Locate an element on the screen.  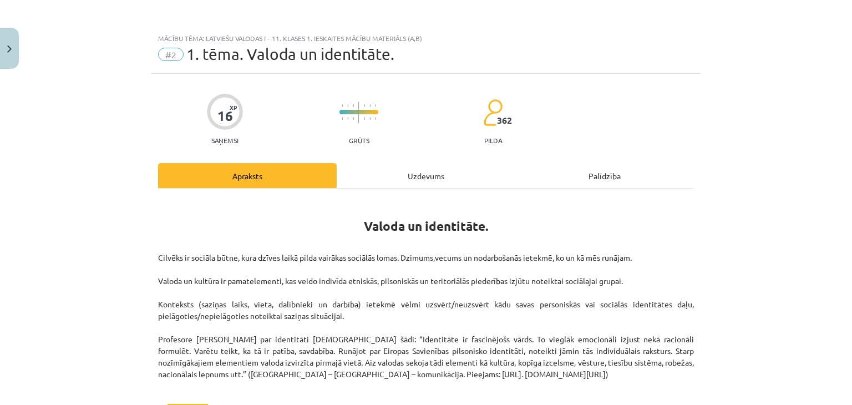
div: Uzdevums is located at coordinates (426, 175).